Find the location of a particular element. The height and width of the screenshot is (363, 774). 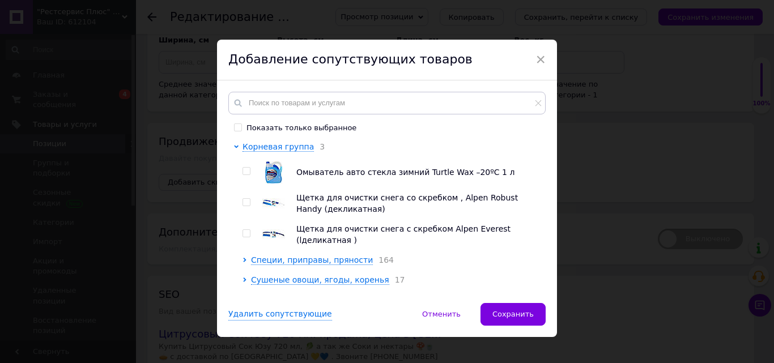

div: Удалить сопутствующие is located at coordinates (280, 315).